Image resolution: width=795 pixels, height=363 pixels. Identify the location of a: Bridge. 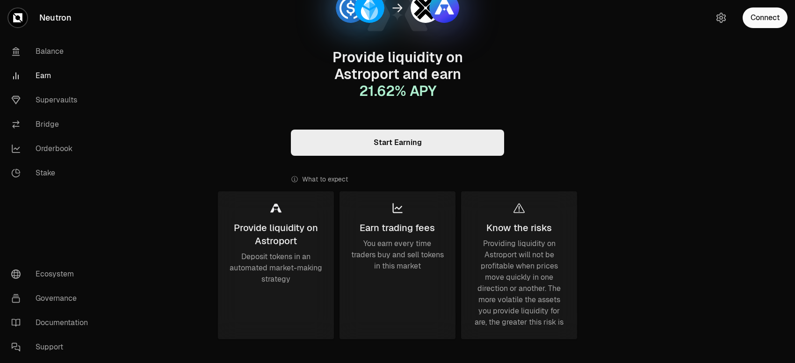
(52, 124).